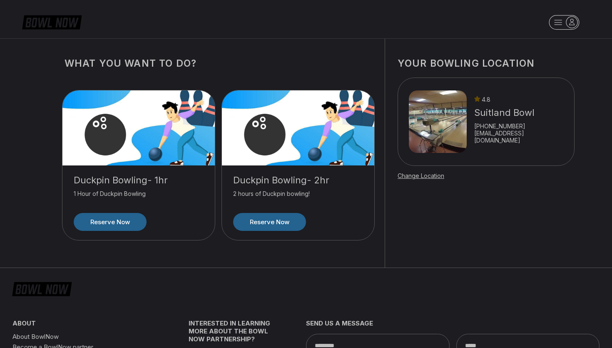 The image size is (612, 348). What do you see at coordinates (139, 180) in the screenshot?
I see `div: Duckpin Bowling- 1hr` at bounding box center [139, 180].